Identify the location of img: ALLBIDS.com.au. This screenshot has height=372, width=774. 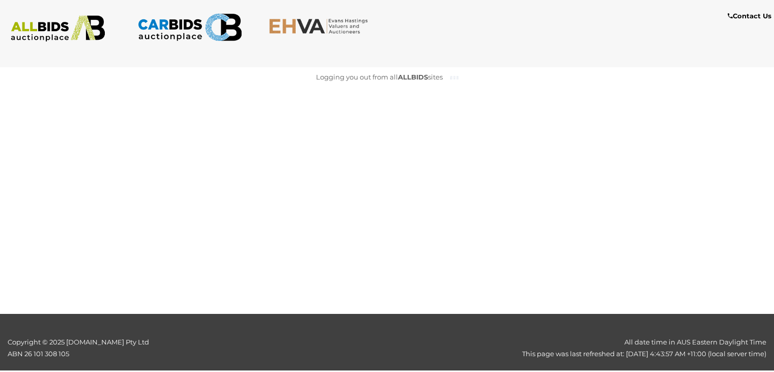
(58, 28).